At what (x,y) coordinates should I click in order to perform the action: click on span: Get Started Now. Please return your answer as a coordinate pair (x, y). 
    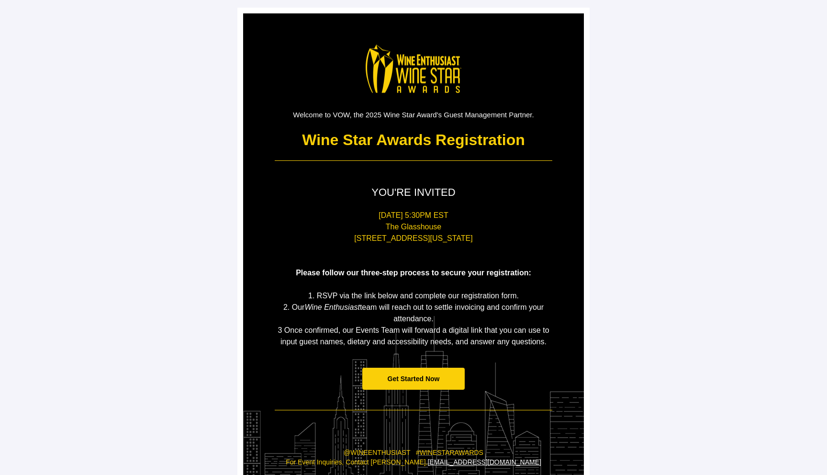
    Looking at the image, I should click on (413, 378).